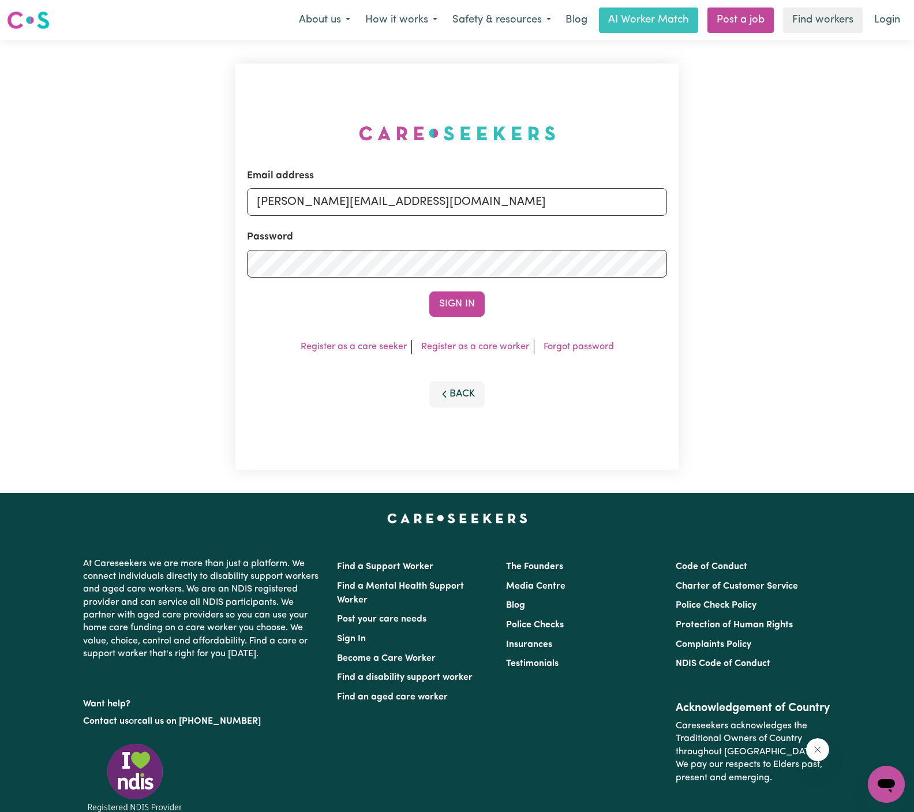  Describe the element at coordinates (737, 587) in the screenshot. I see `a: Charter of Customer Service` at that location.